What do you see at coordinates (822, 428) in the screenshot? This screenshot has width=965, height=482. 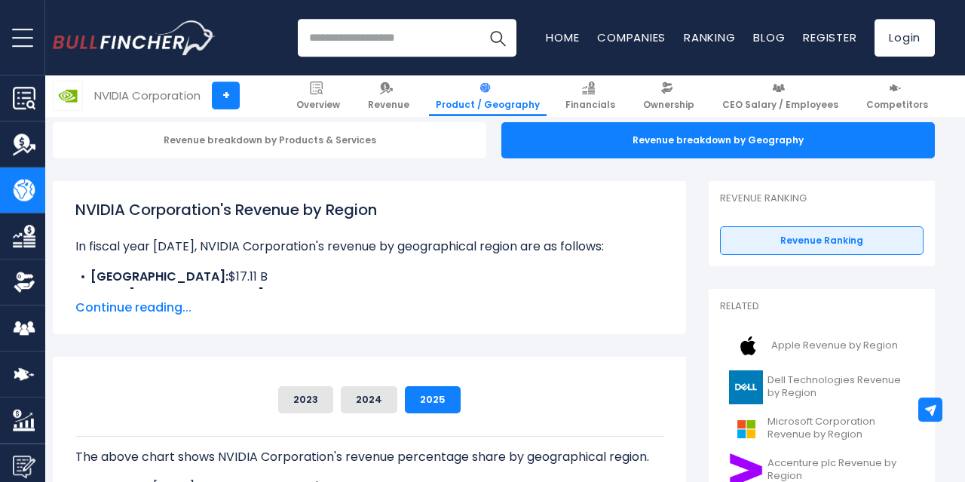 I see `a: Microsoft Corporation Revenue by Region` at bounding box center [822, 428].